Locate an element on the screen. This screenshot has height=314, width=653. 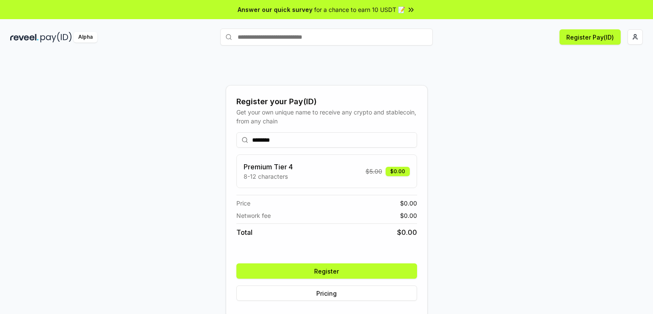
span: for a chance to earn 10 USDT 📝 is located at coordinates (360, 9).